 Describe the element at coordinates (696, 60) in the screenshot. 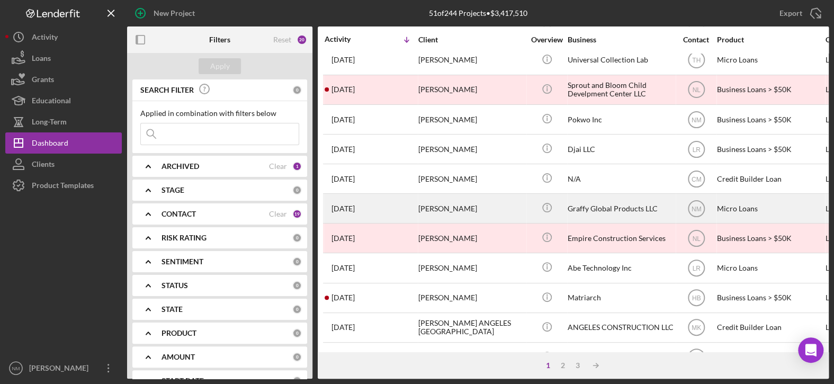

I see `text: TH` at that location.